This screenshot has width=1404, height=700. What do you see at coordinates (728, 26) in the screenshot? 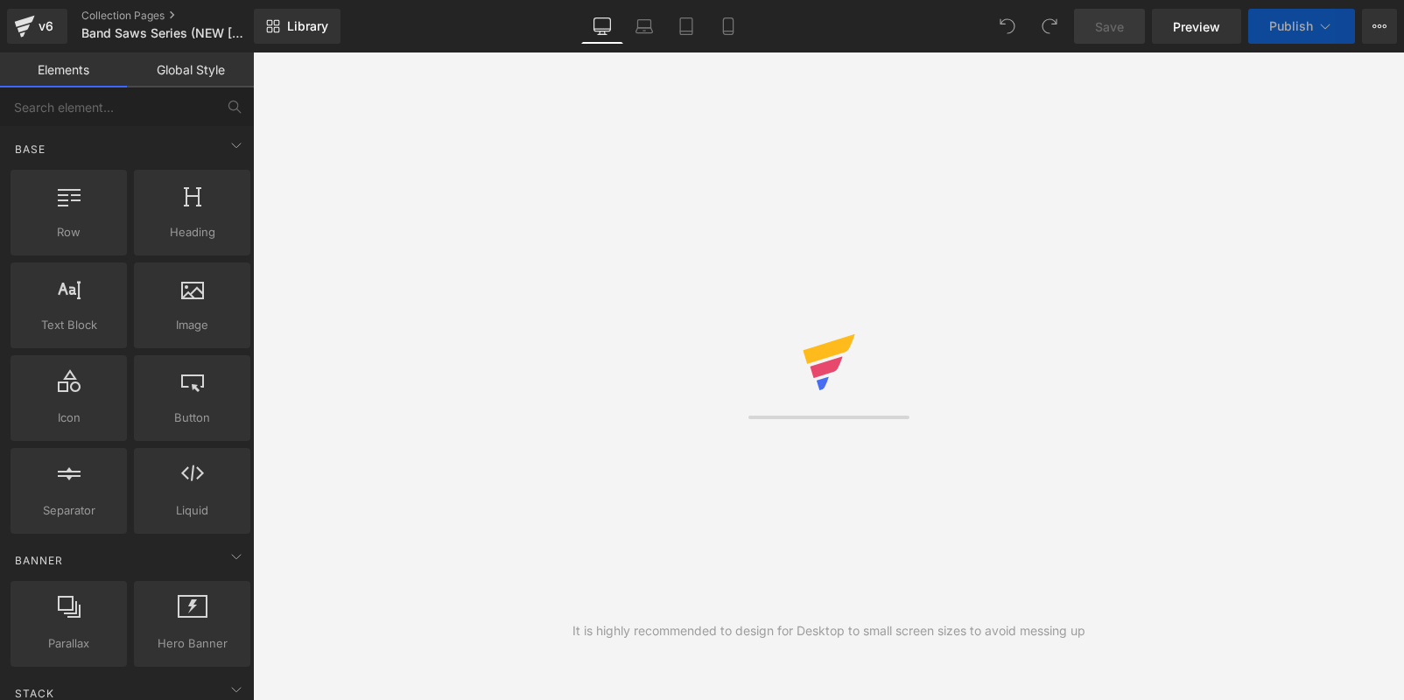
I see `a: Mobile` at bounding box center [728, 26].